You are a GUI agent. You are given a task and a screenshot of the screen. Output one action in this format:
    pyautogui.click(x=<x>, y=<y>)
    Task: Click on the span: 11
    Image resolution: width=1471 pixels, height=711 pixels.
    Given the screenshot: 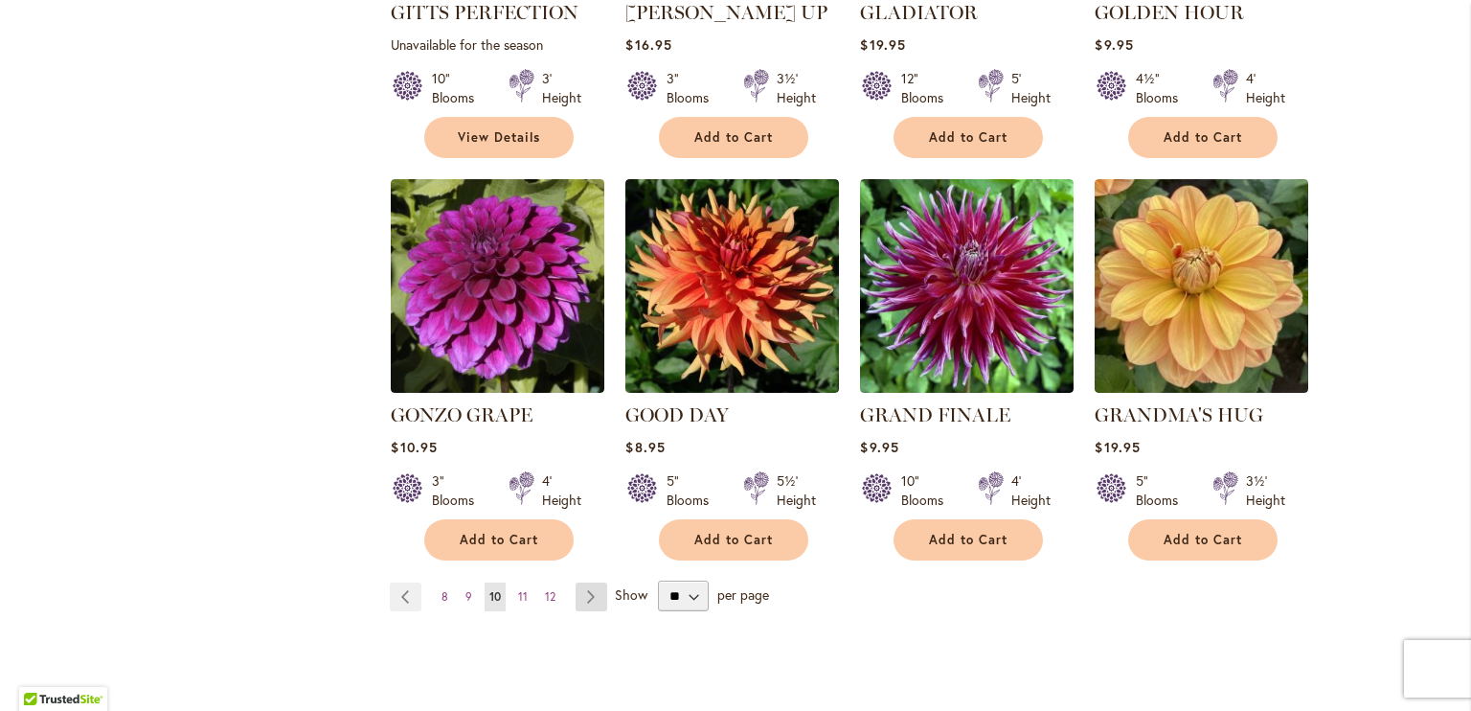 What is the action you would take?
    pyautogui.click(x=523, y=596)
    